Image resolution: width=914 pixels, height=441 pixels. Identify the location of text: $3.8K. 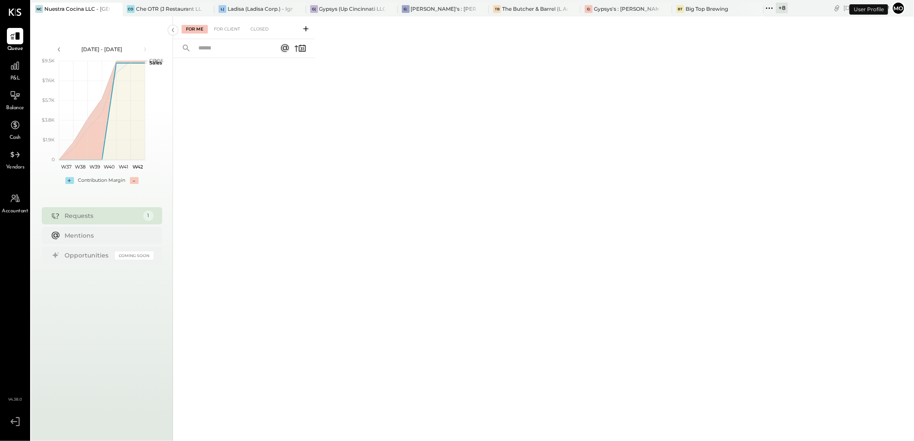
(48, 120).